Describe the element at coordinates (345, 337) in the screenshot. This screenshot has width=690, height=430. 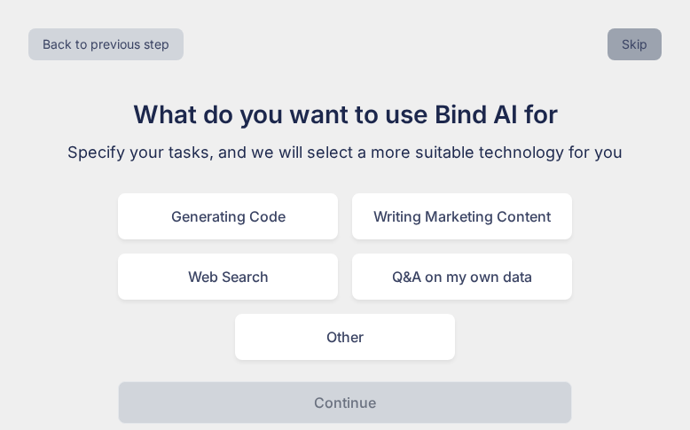
I see `div: Other` at that location.